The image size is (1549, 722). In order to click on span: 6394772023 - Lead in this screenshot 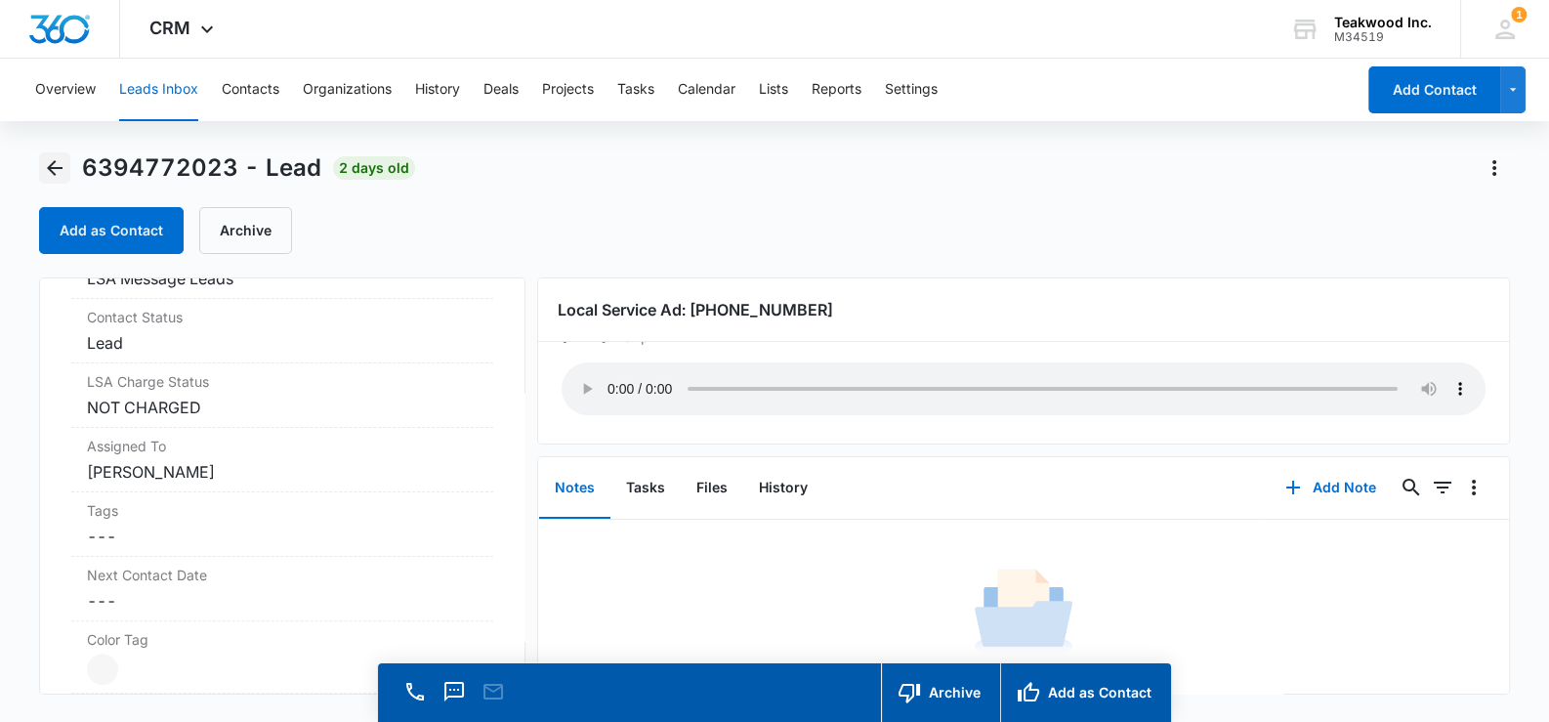, I will do `click(201, 168)`.